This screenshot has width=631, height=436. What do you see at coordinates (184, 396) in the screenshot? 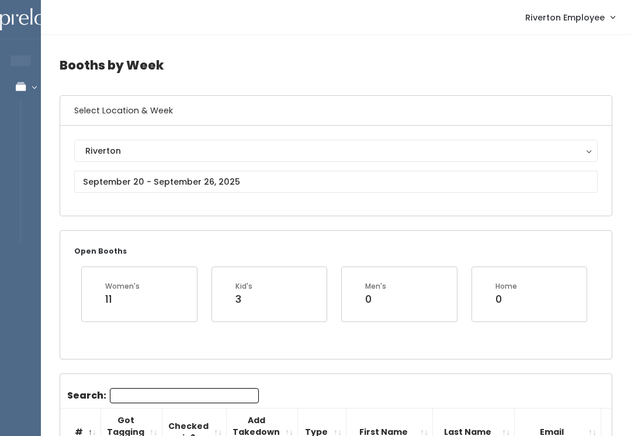
I see `input: Search:` at bounding box center [184, 396].